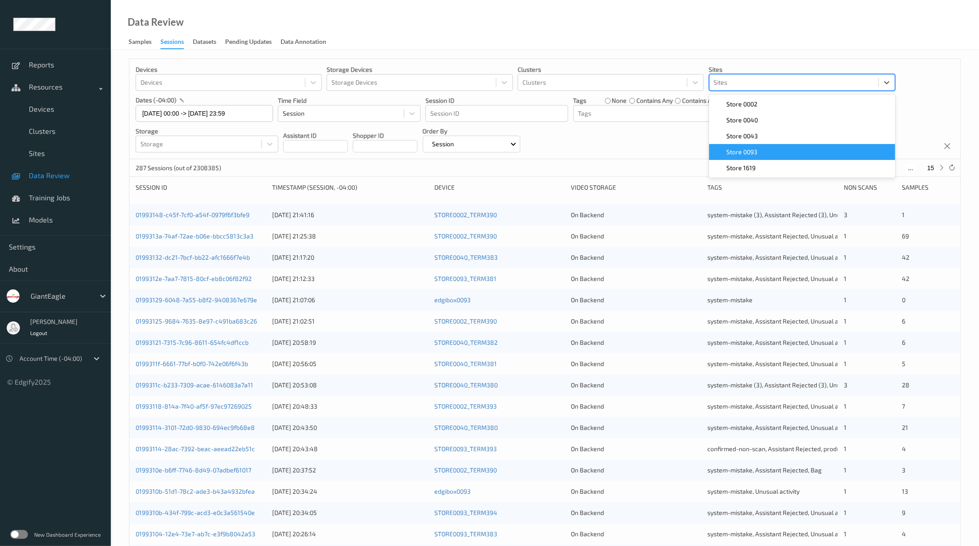 The height and width of the screenshot is (546, 979). I want to click on a: Samples, so click(145, 42).